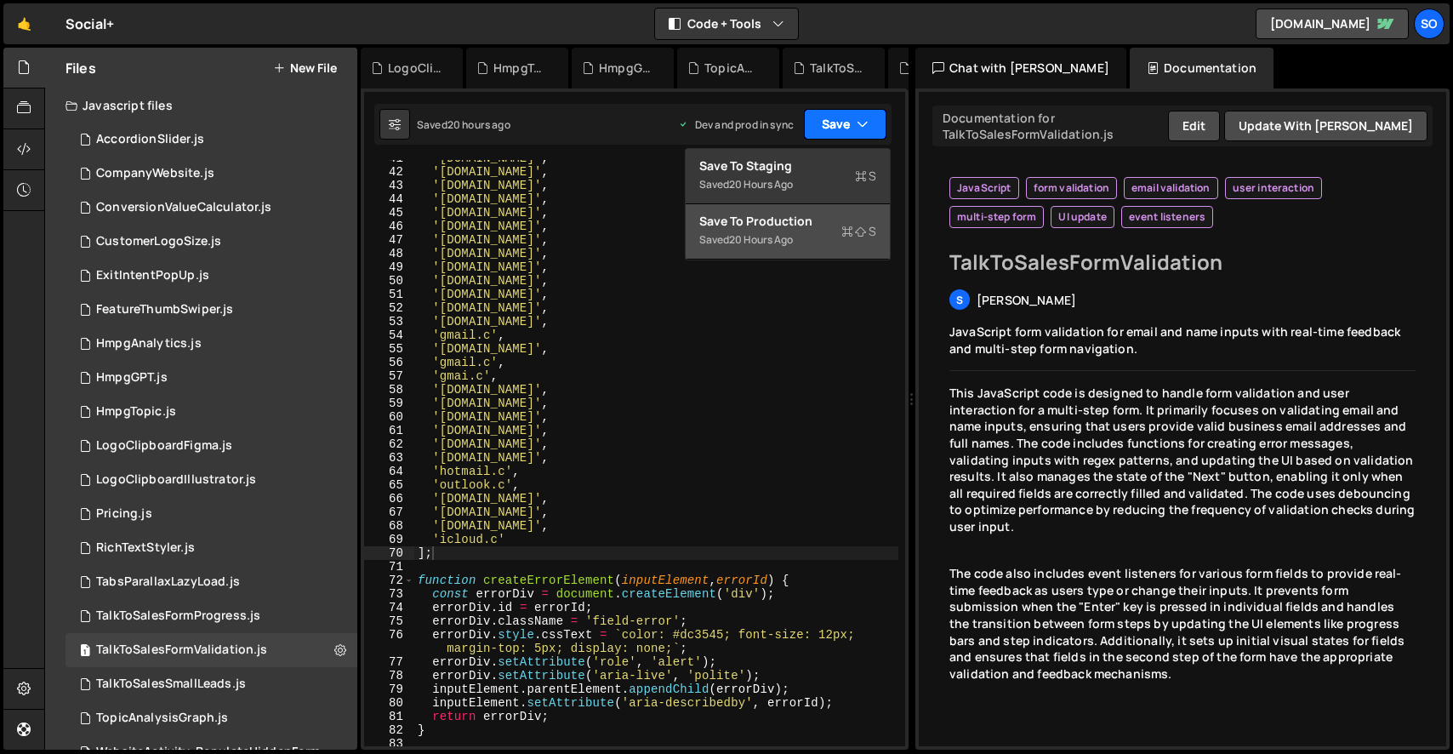 The image size is (1453, 754). Describe the element at coordinates (168, 582) in the screenshot. I see `div: TabsParallaxLazyLoad.js` at that location.